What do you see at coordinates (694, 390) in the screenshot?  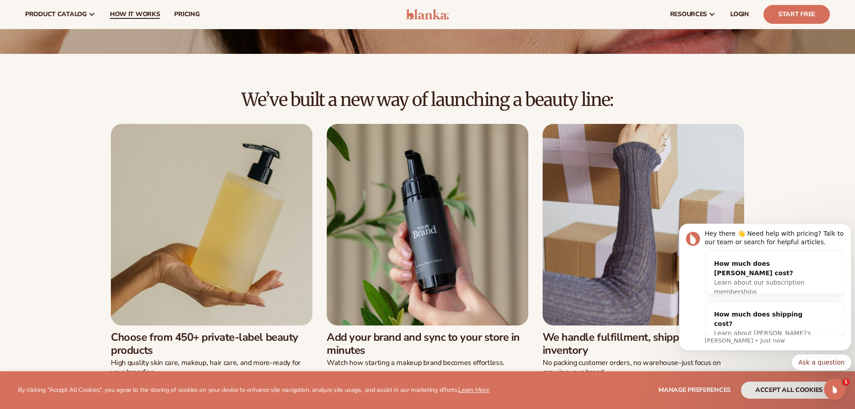 I see `button: Manage preferences` at bounding box center [694, 390].